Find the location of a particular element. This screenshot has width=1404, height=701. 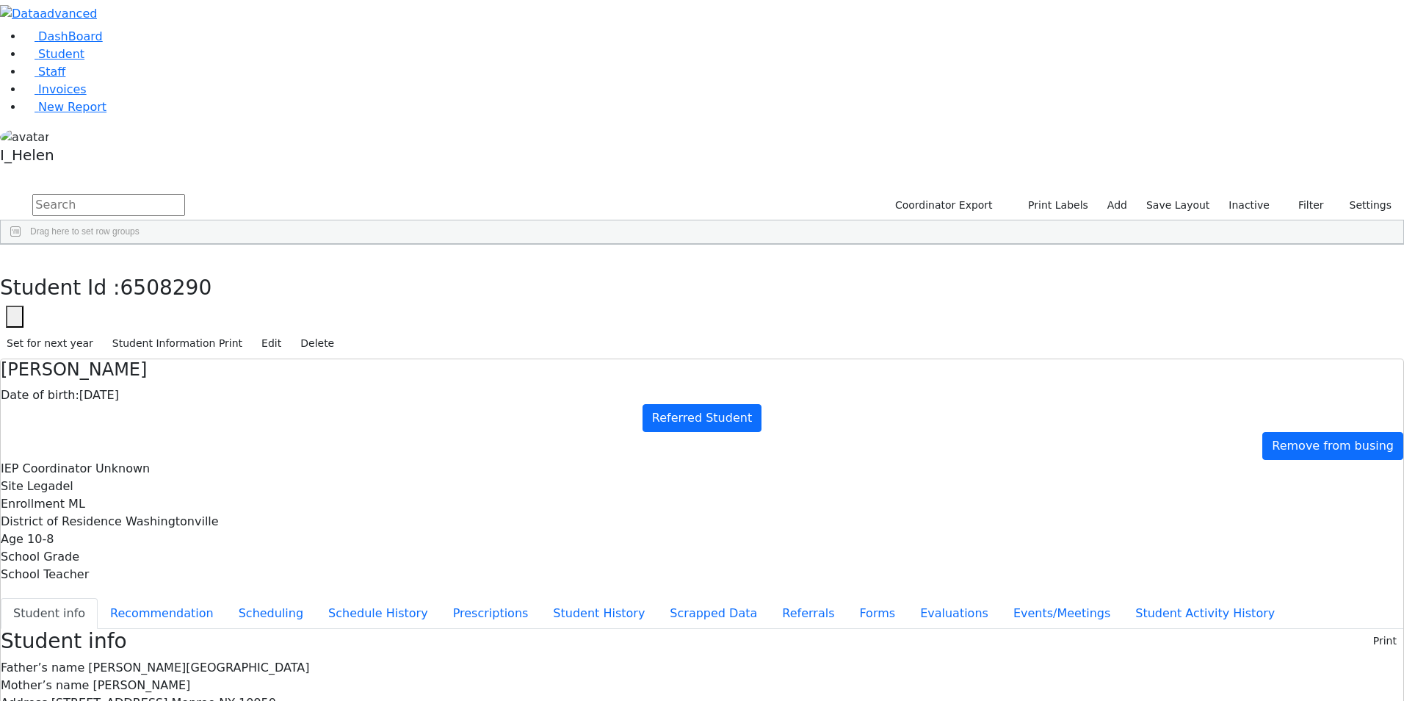

button: Prescriptions is located at coordinates (491, 613).